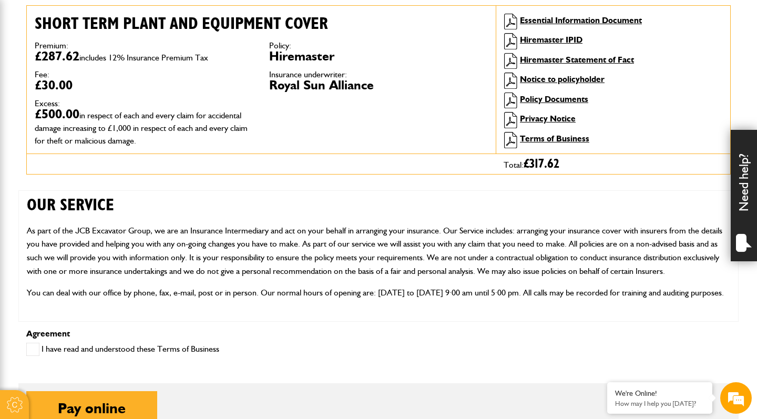  Describe the element at coordinates (660, 393) in the screenshot. I see `div: We're Online!` at that location.